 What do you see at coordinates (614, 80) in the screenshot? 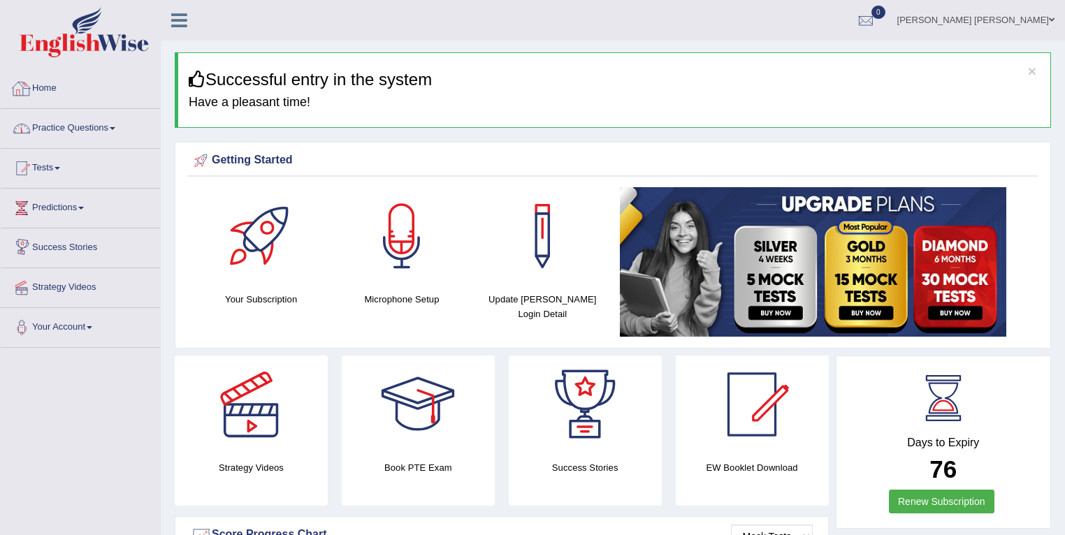
I see `h3: Successful entry in the system` at bounding box center [614, 80].